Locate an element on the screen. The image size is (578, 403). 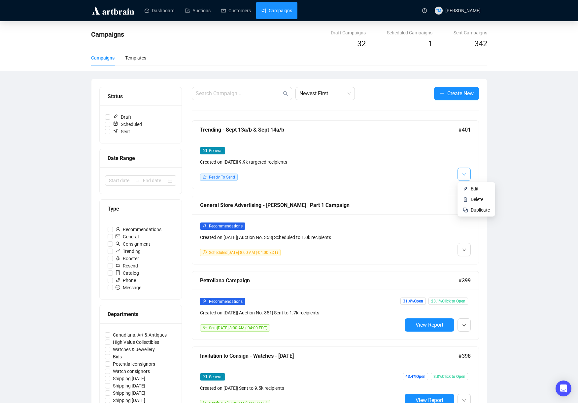
img: svg+xml;base64,PHN2ZyB4bWxucz0iaHR0cDovL3d3dy53My5vcmcvMjAwMC9zdmciIHdpZHRoPSIyNCIgaGVpZ2h0PSIyNC... is located at coordinates (466, 210).